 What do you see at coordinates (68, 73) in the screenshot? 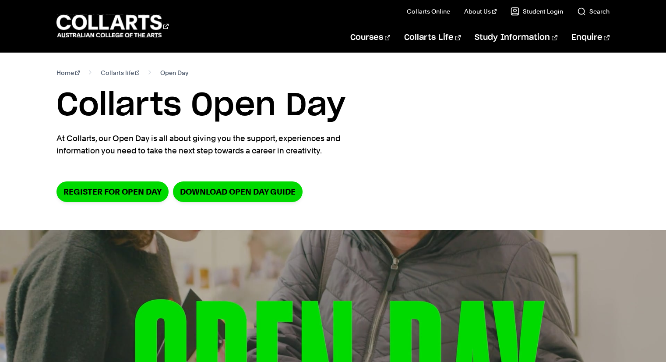
I see `a: Home` at bounding box center [68, 73].